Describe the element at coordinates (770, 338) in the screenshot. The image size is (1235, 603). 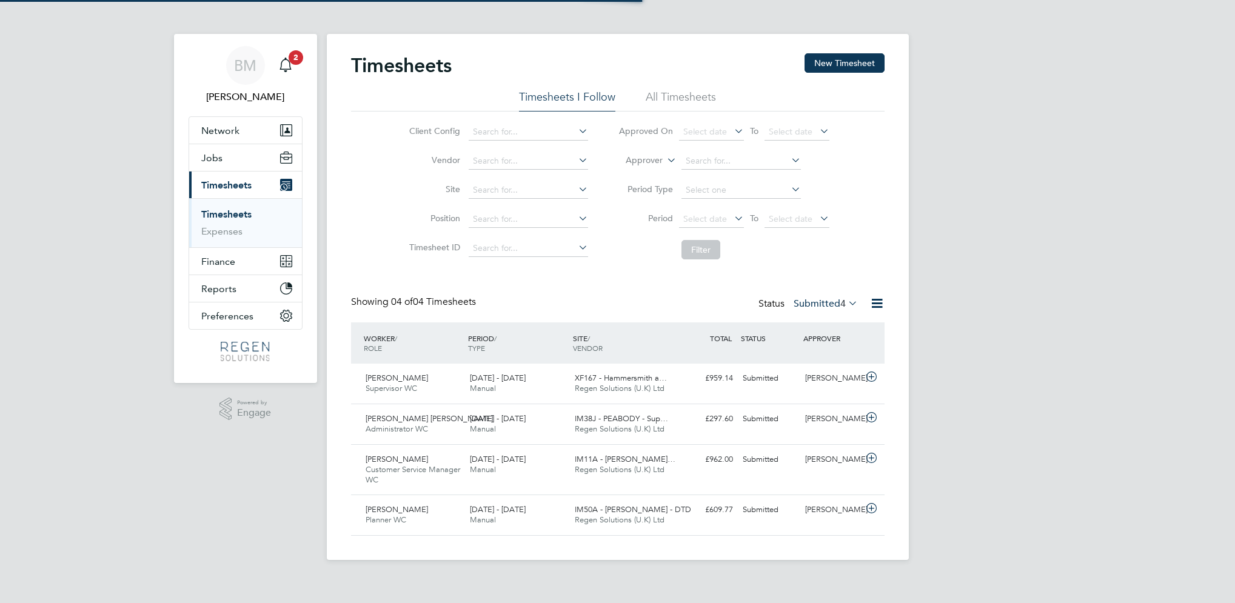
I see `div: STATUS` at that location.